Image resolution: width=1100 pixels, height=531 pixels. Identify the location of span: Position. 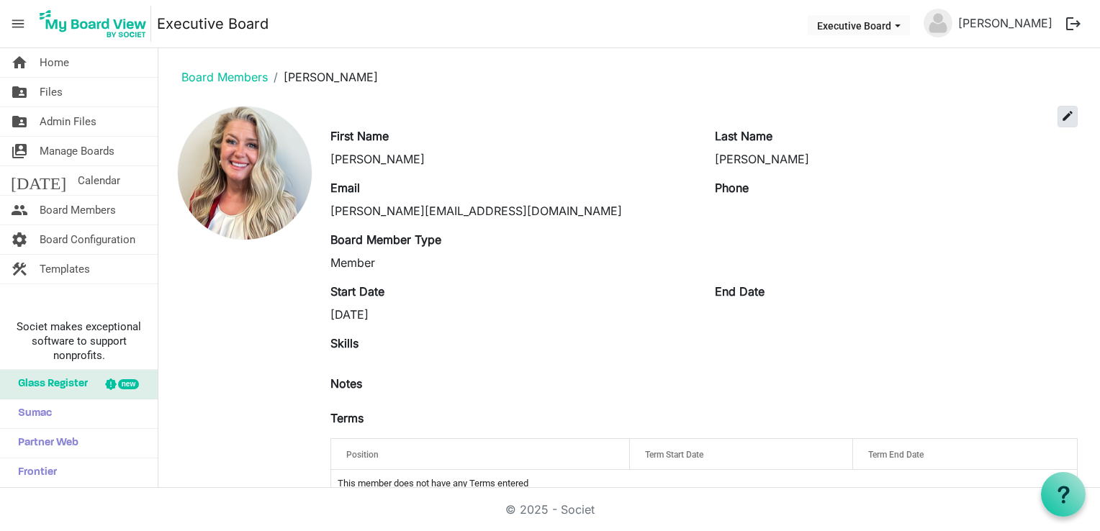
(362, 455).